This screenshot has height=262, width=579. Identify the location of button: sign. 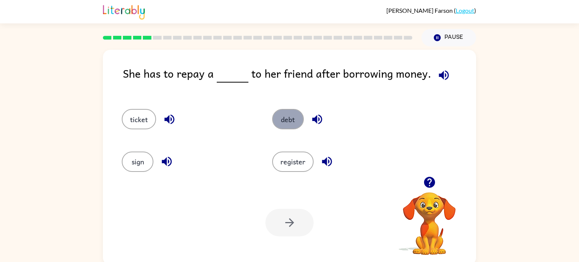
(138, 162).